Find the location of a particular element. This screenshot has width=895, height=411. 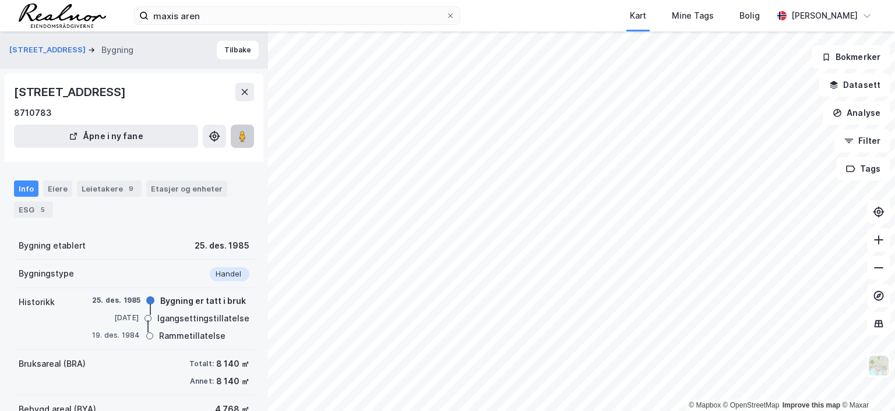

img: Z is located at coordinates (879, 366).